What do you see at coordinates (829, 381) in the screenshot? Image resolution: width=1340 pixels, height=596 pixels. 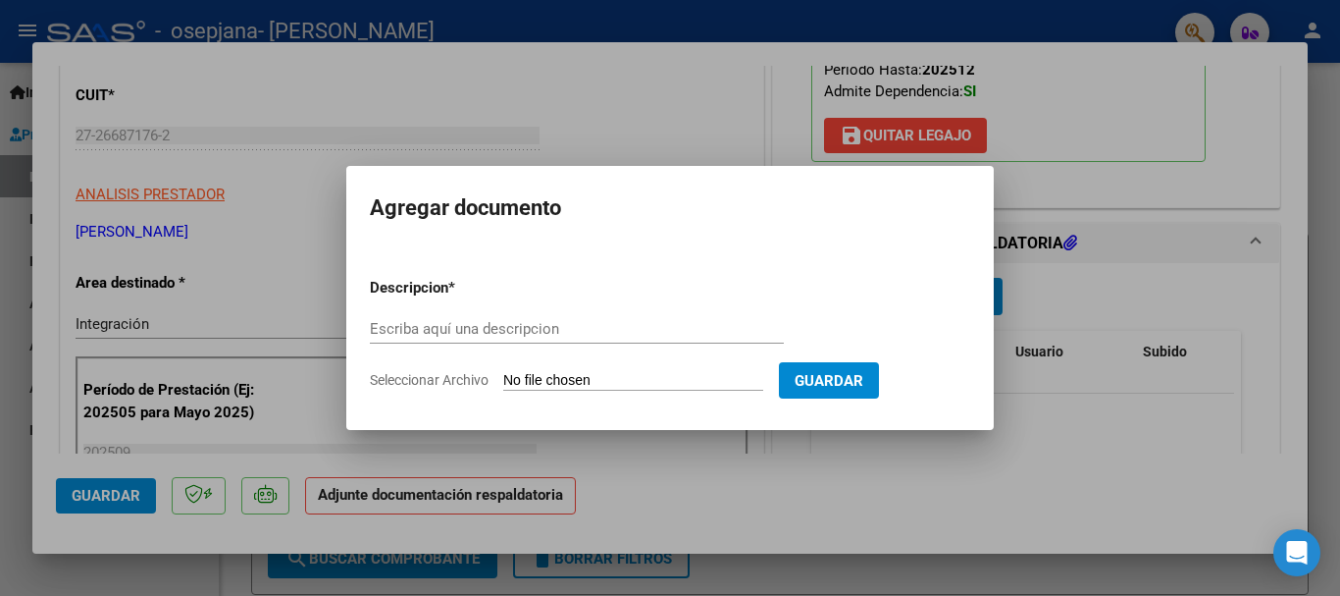 I see `span: Guardar` at bounding box center [829, 381].